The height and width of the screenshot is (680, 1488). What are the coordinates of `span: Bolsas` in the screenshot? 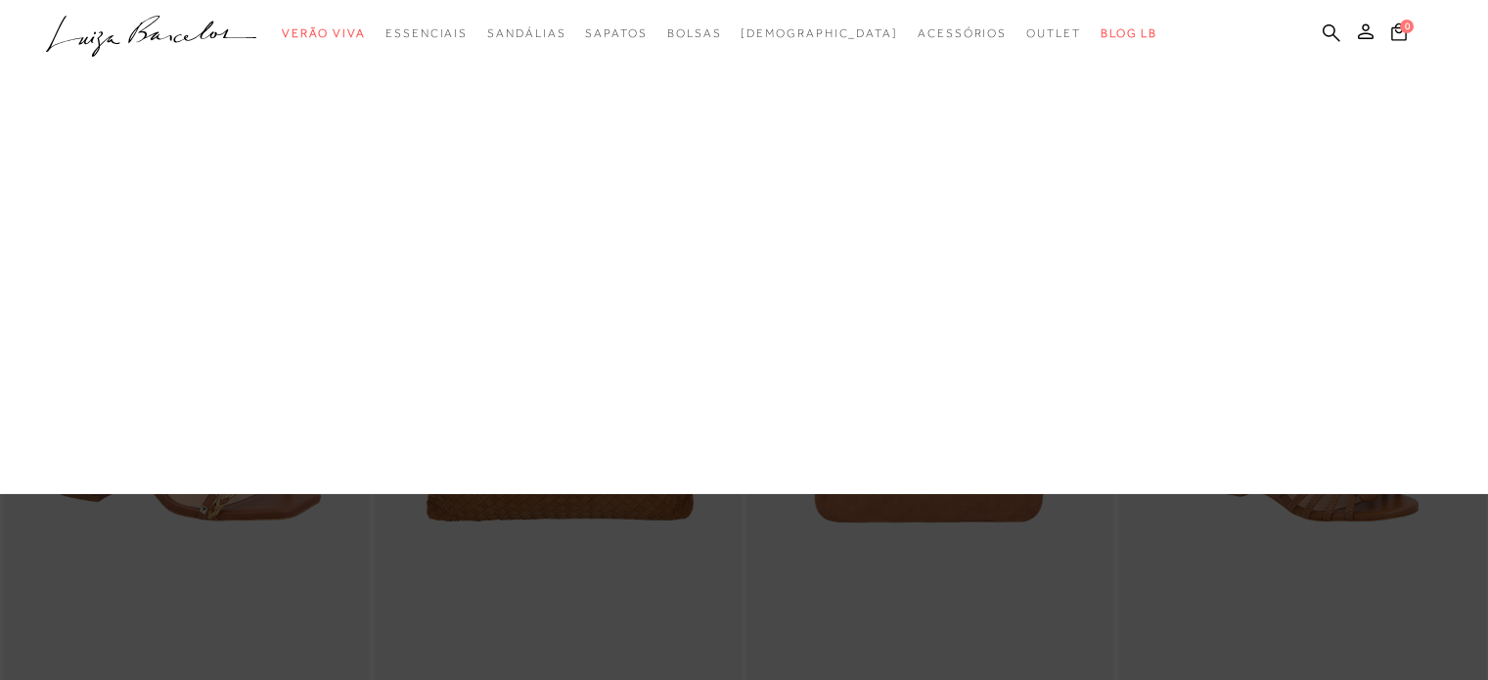 It's located at (695, 33).